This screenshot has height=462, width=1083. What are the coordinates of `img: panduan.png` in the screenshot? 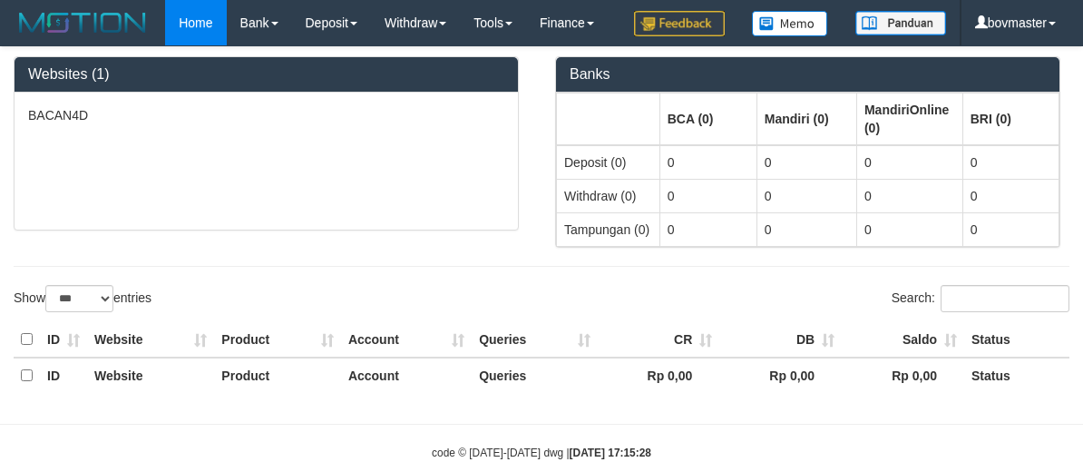 It's located at (900, 23).